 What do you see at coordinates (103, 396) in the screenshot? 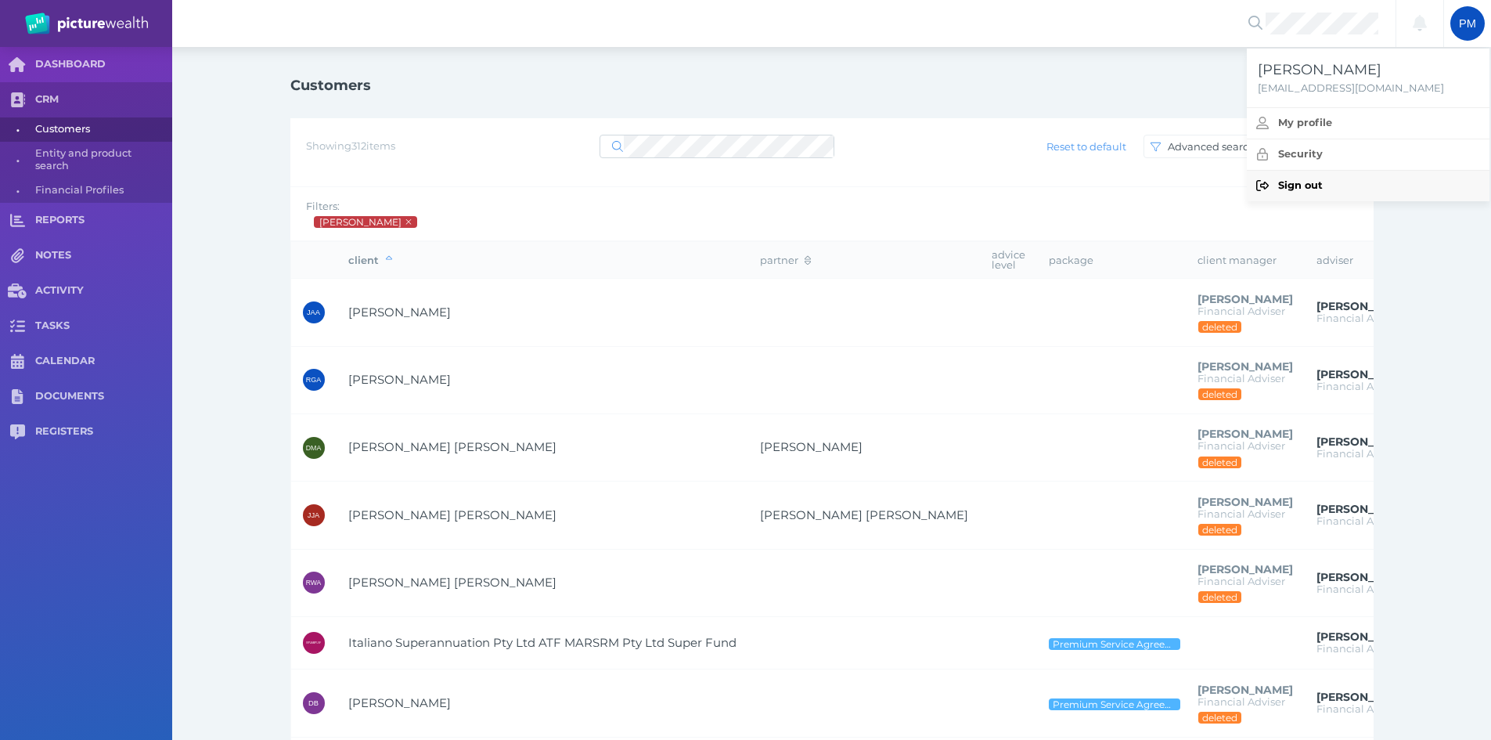
I see `span: DOCUMENTS` at bounding box center [103, 396].